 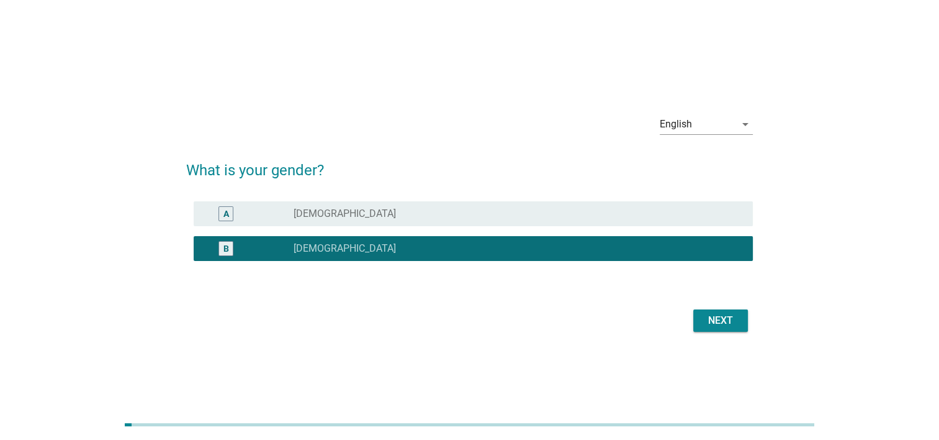 What do you see at coordinates (676, 124) in the screenshot?
I see `div: English` at bounding box center [676, 124].